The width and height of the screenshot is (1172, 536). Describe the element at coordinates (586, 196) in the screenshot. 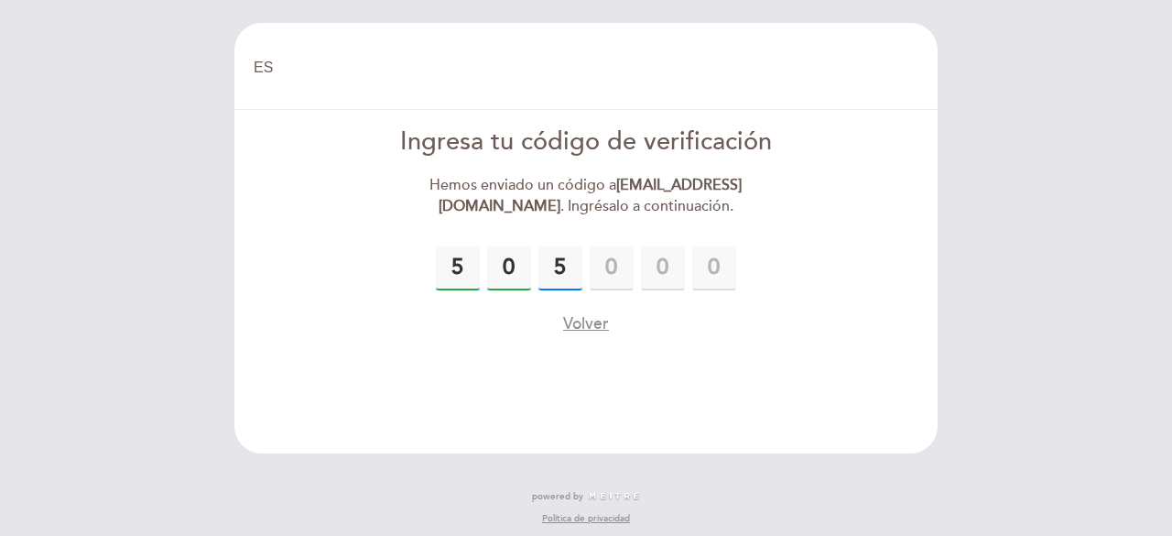

I see `div: Hemos enviado un código a . Ingrésalo a continuación.` at that location.